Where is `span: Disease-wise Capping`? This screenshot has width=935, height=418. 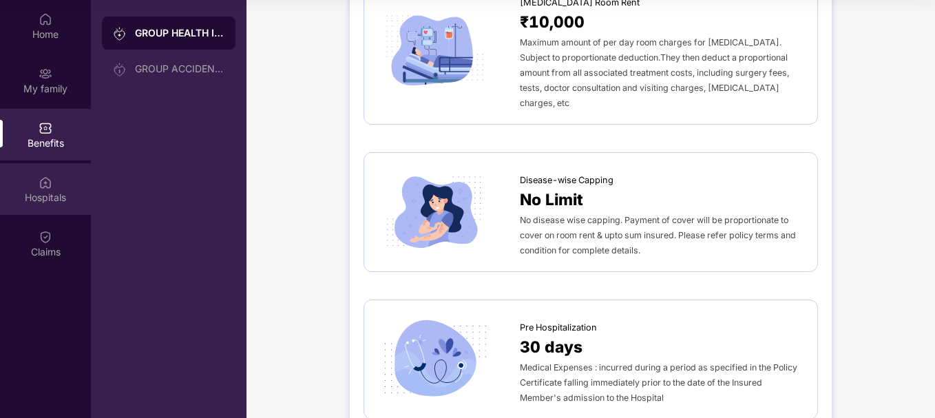 span: Disease-wise Capping is located at coordinates (567, 180).